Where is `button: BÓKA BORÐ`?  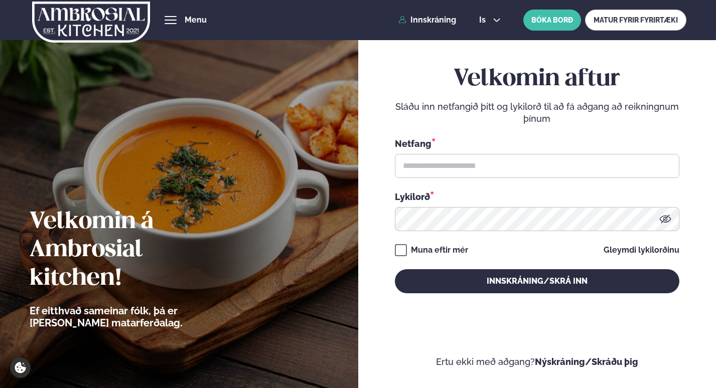 button: BÓKA BORÐ is located at coordinates (552, 20).